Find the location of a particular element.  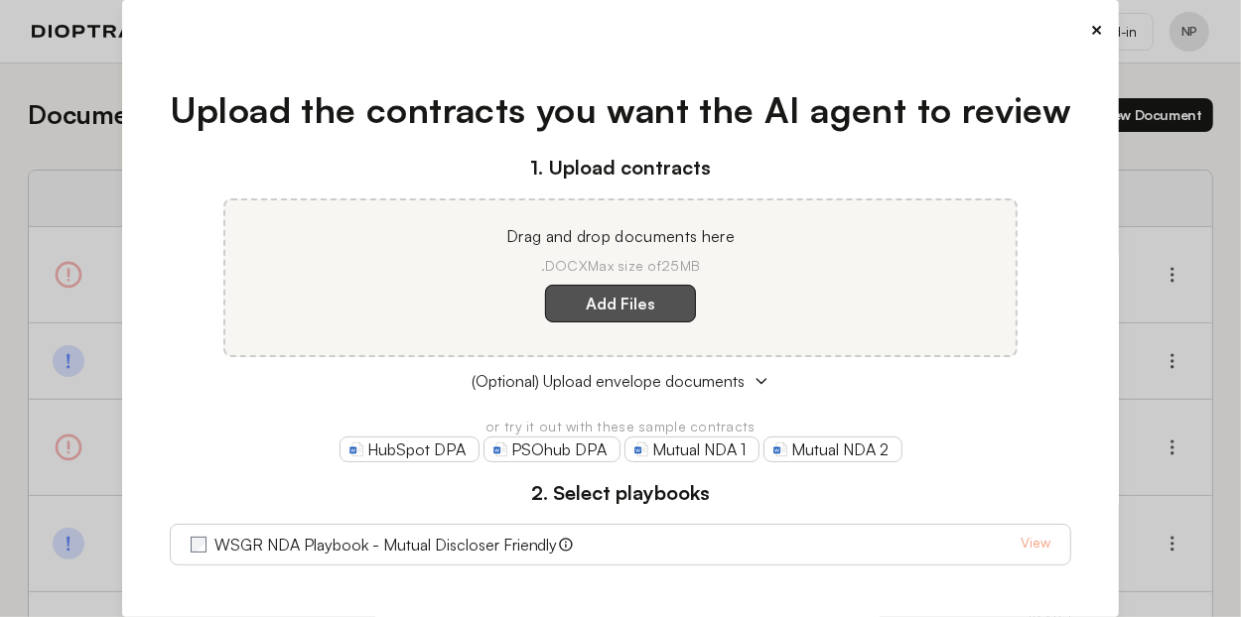

span: (Optional) Upload envelope documents is located at coordinates (608, 381).